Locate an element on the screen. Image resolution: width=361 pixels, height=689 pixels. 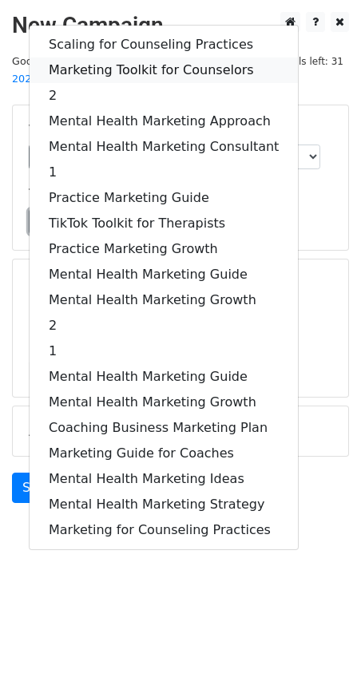
a: Marketing for Counseling Practices is located at coordinates (164, 530).